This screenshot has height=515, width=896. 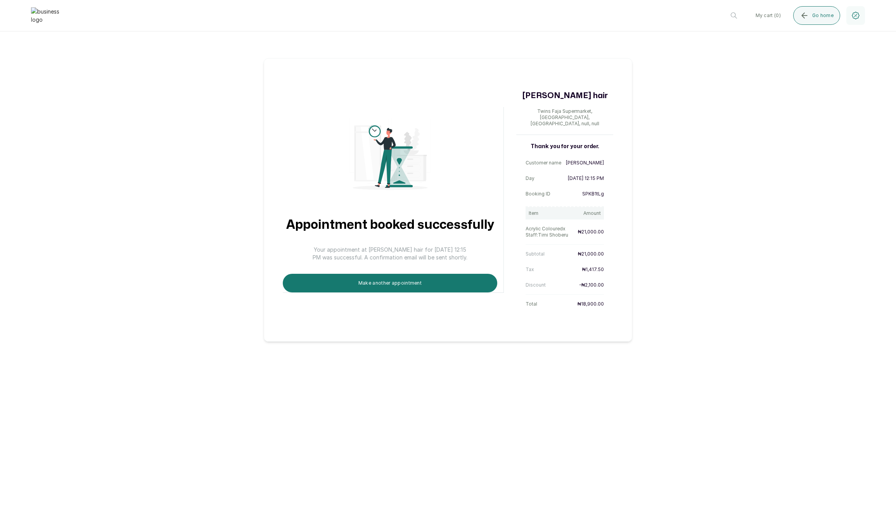 What do you see at coordinates (768, 16) in the screenshot?
I see `button: My cart (0)` at bounding box center [768, 16].